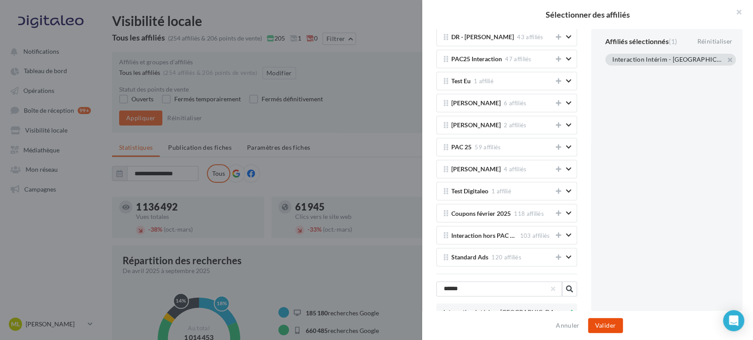  Describe the element at coordinates (515, 103) in the screenshot. I see `span: 6 affiliés` at that location.